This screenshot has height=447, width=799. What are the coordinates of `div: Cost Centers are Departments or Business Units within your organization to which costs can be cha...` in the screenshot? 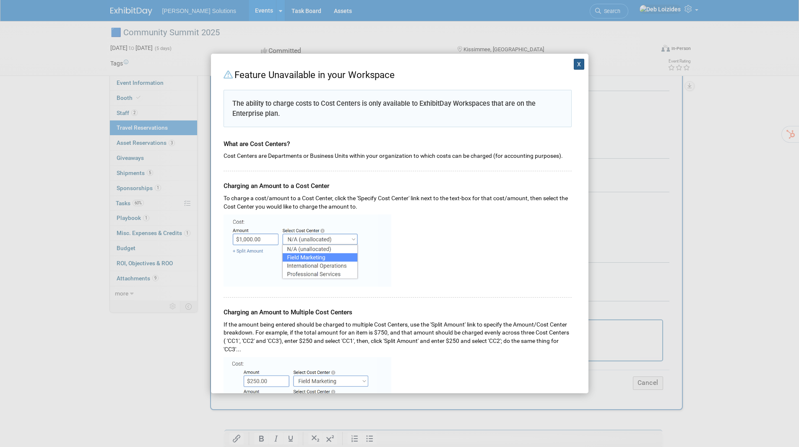 It's located at (398, 154).